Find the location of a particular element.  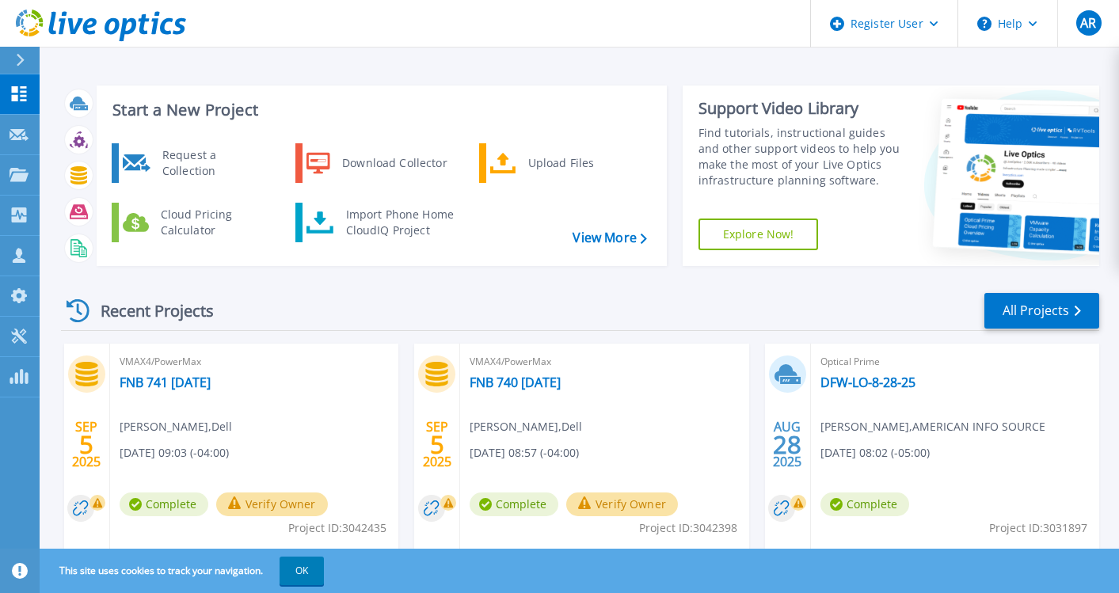

a: Request a Collection is located at coordinates (193, 163).